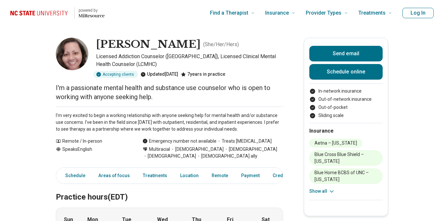  I want to click on li: Out-of-network insurance, so click(346, 99).